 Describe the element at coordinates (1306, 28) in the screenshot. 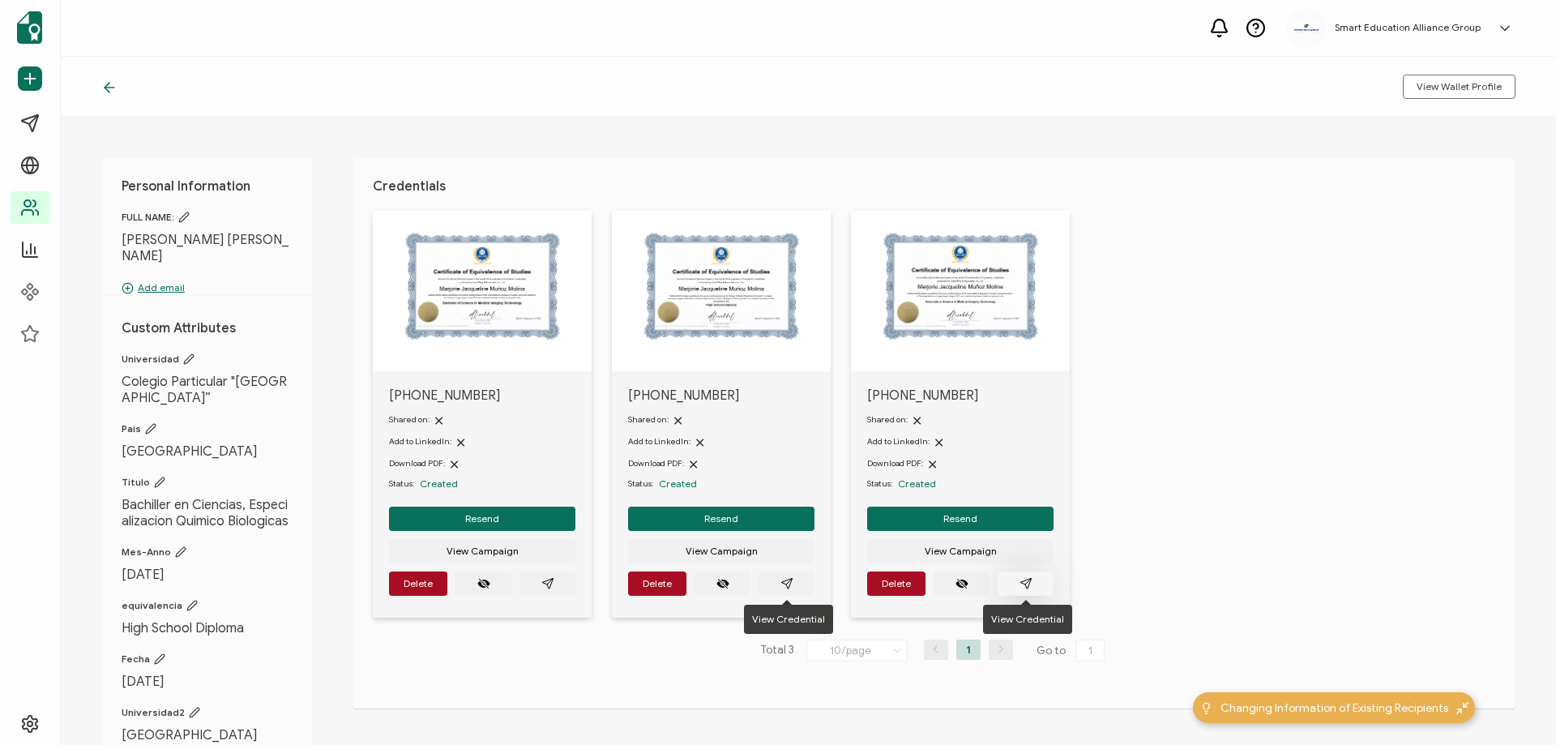

I see `img: 111c7b32-d500-4ce1-86d1-718dc6ccd280.jpg` at that location.